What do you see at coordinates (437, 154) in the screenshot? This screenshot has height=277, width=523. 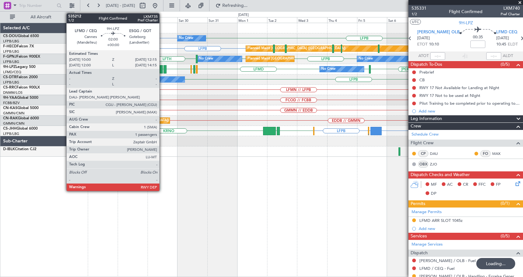 I see `a: DAU` at bounding box center [437, 154].